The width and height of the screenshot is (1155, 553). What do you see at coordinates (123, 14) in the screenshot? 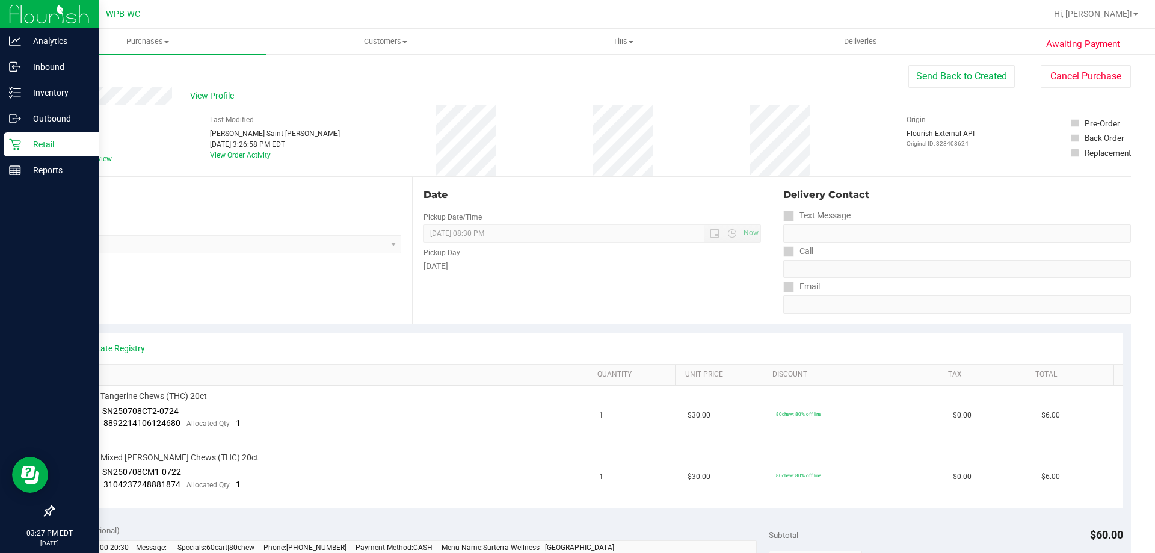
I see `span: WPB WC` at bounding box center [123, 14].